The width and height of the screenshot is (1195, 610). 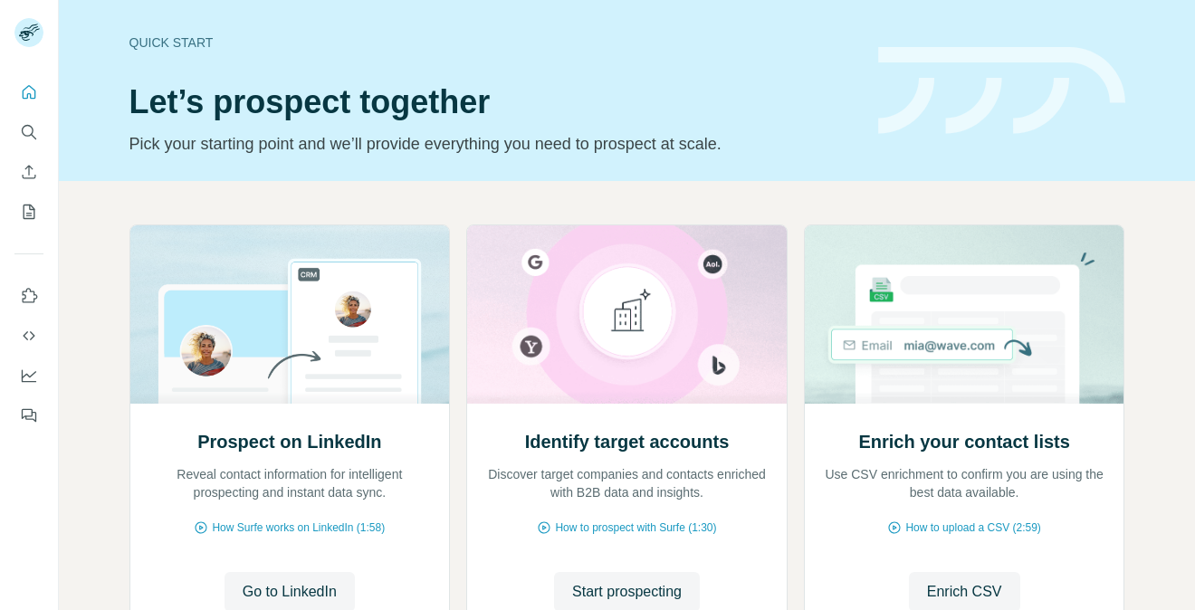 What do you see at coordinates (29, 296) in the screenshot?
I see `button: Use Surfe on LinkedIn` at bounding box center [29, 296].